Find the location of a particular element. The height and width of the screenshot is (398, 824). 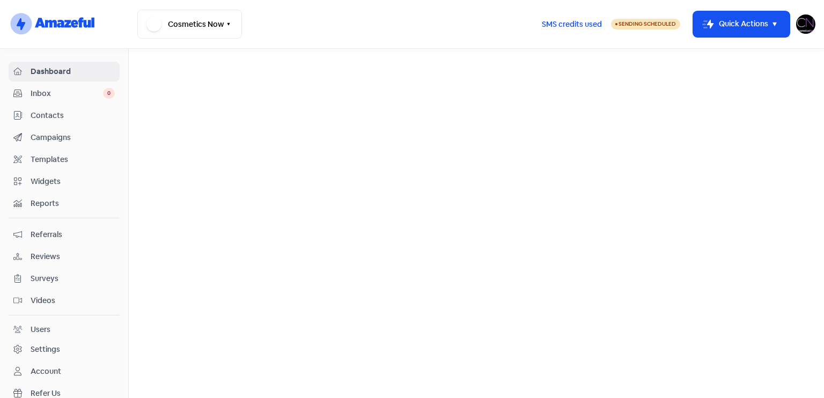

span: Campaigns is located at coordinates (72, 137).